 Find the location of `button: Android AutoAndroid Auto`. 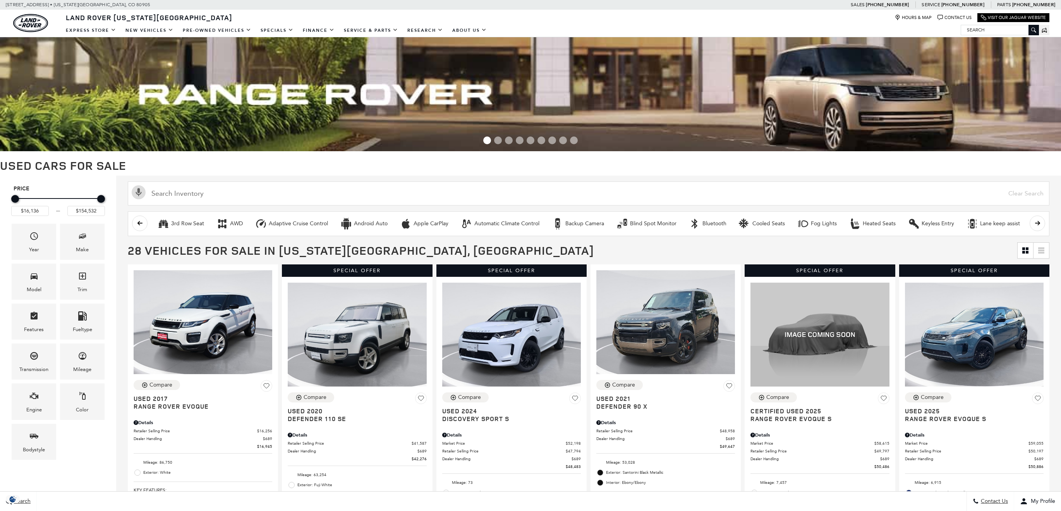

button: Android AutoAndroid Auto is located at coordinates (364, 224).